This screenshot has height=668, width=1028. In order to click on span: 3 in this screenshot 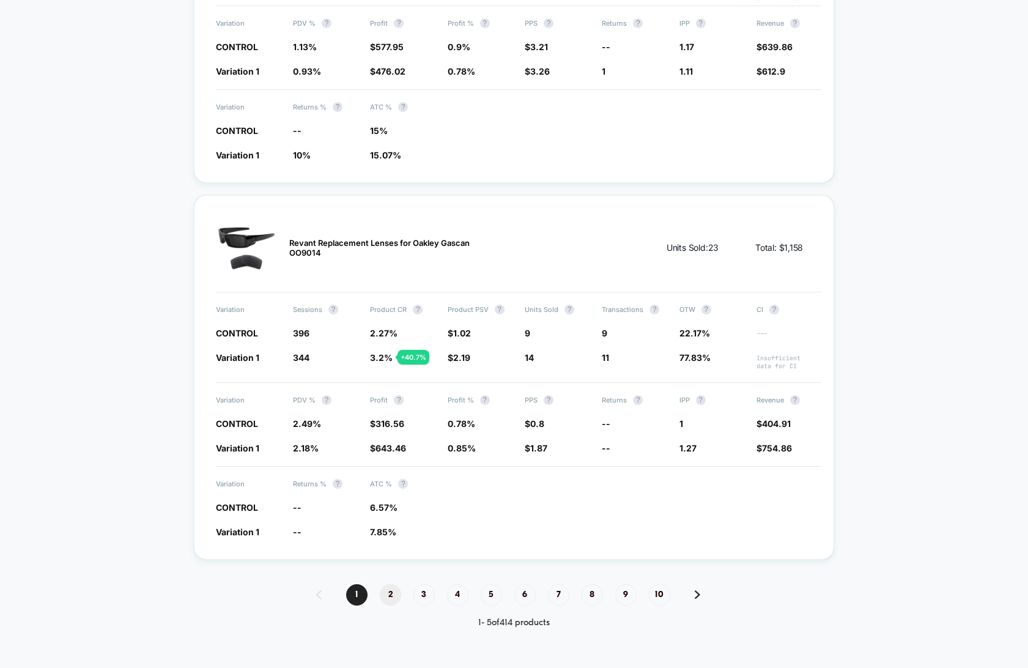, I will do `click(424, 594)`.